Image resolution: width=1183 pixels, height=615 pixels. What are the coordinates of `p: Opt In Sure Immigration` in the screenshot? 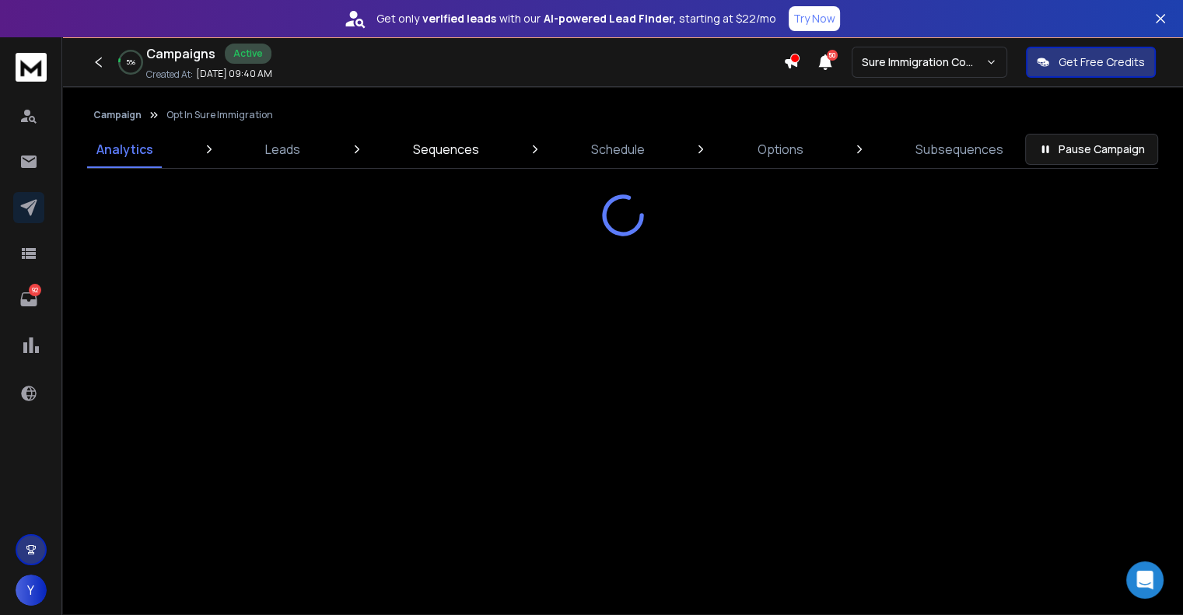 It's located at (219, 115).